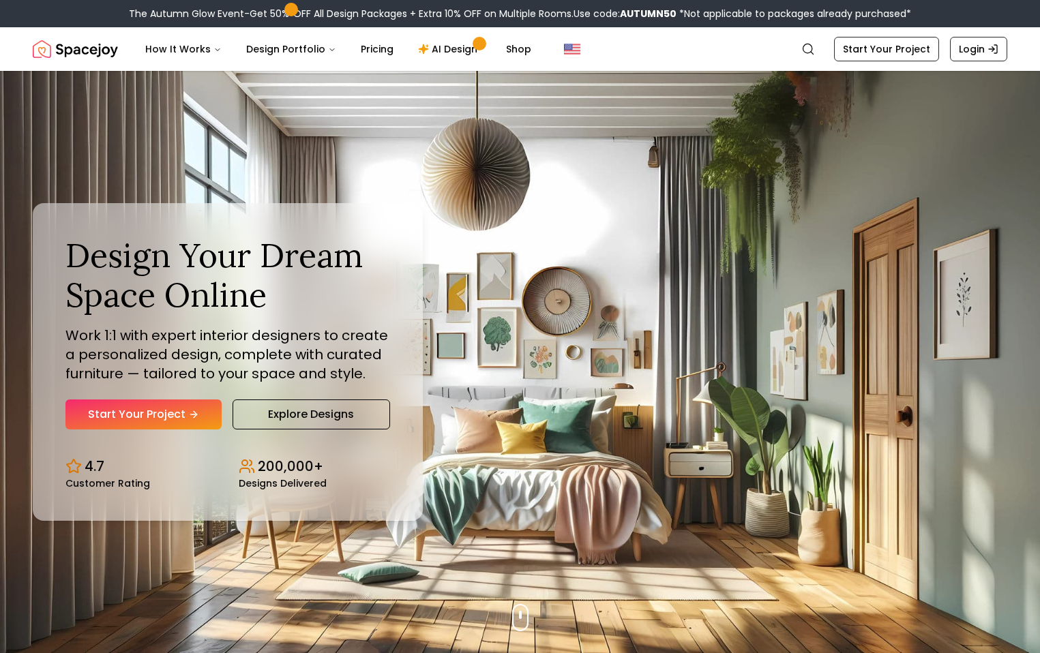 Image resolution: width=1040 pixels, height=653 pixels. Describe the element at coordinates (94, 466) in the screenshot. I see `p: 4.7` at that location.